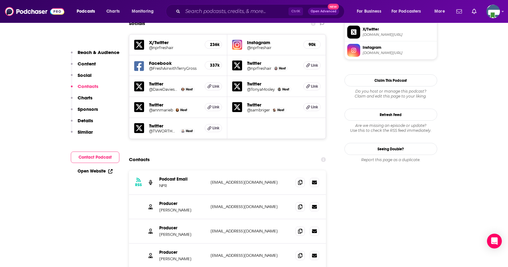  Describe the element at coordinates (84, 89) in the screenshot. I see `button: Contacts` at that location.